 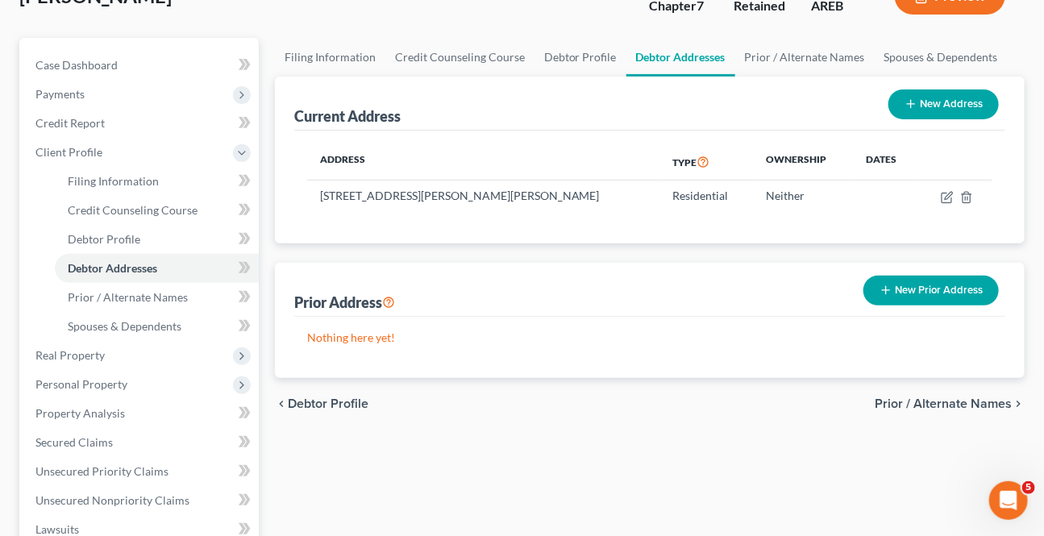 What do you see at coordinates (112, 268) in the screenshot?
I see `span: Debtor Addresses` at bounding box center [112, 268].